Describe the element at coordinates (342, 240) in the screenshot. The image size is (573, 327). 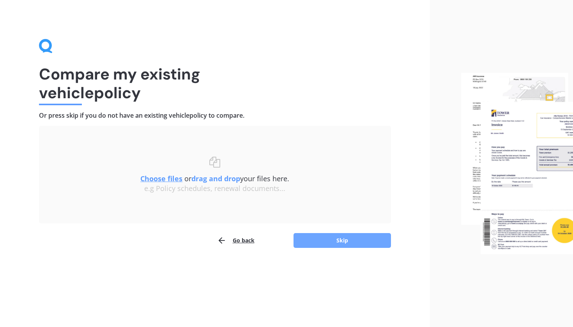
I see `button: Skip` at that location.